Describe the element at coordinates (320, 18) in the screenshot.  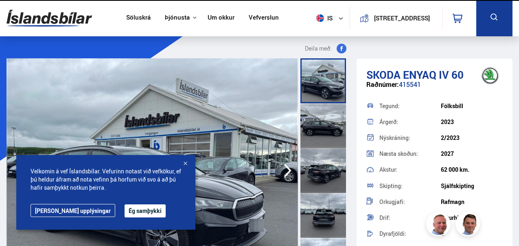
I see `img: svg+xml;base64,PHN2ZyB4bWxucz0iaHR0cDovL3d3dy53My5vcmcvMjAwMC9zdmciIHdpZHRoPSI1MTIiIGhlaWdodD0iNT...` at that location.